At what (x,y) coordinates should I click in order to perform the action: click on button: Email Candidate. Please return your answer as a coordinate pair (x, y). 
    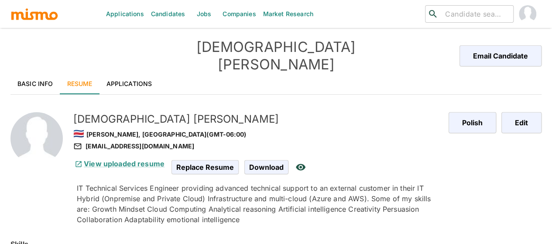
    Looking at the image, I should click on (500, 56).